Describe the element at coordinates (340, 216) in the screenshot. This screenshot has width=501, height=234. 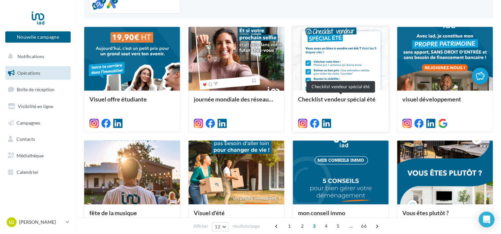
I see `div: mon conseil immo` at that location.